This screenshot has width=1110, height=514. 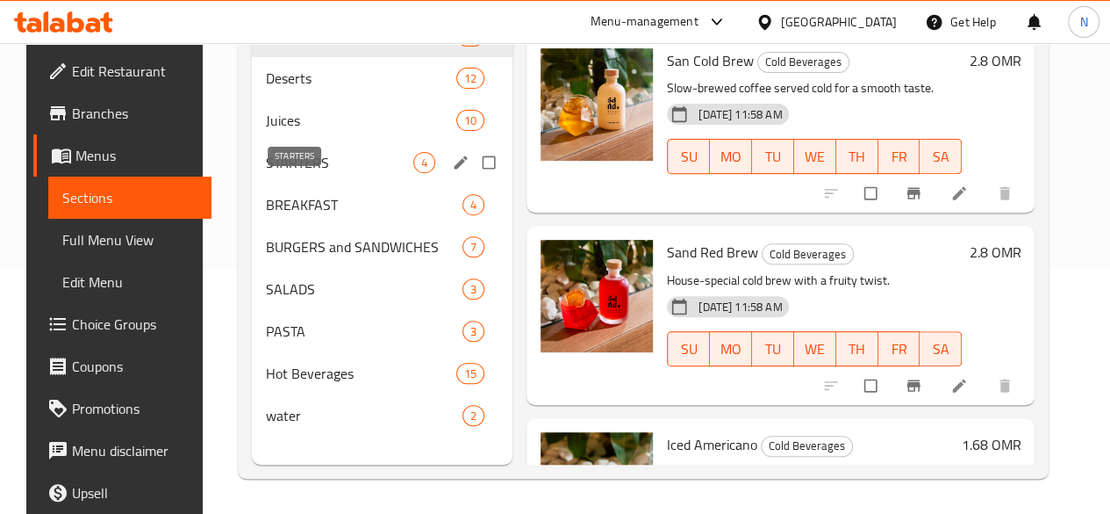 I want to click on span: BREAKFAST, so click(x=364, y=205).